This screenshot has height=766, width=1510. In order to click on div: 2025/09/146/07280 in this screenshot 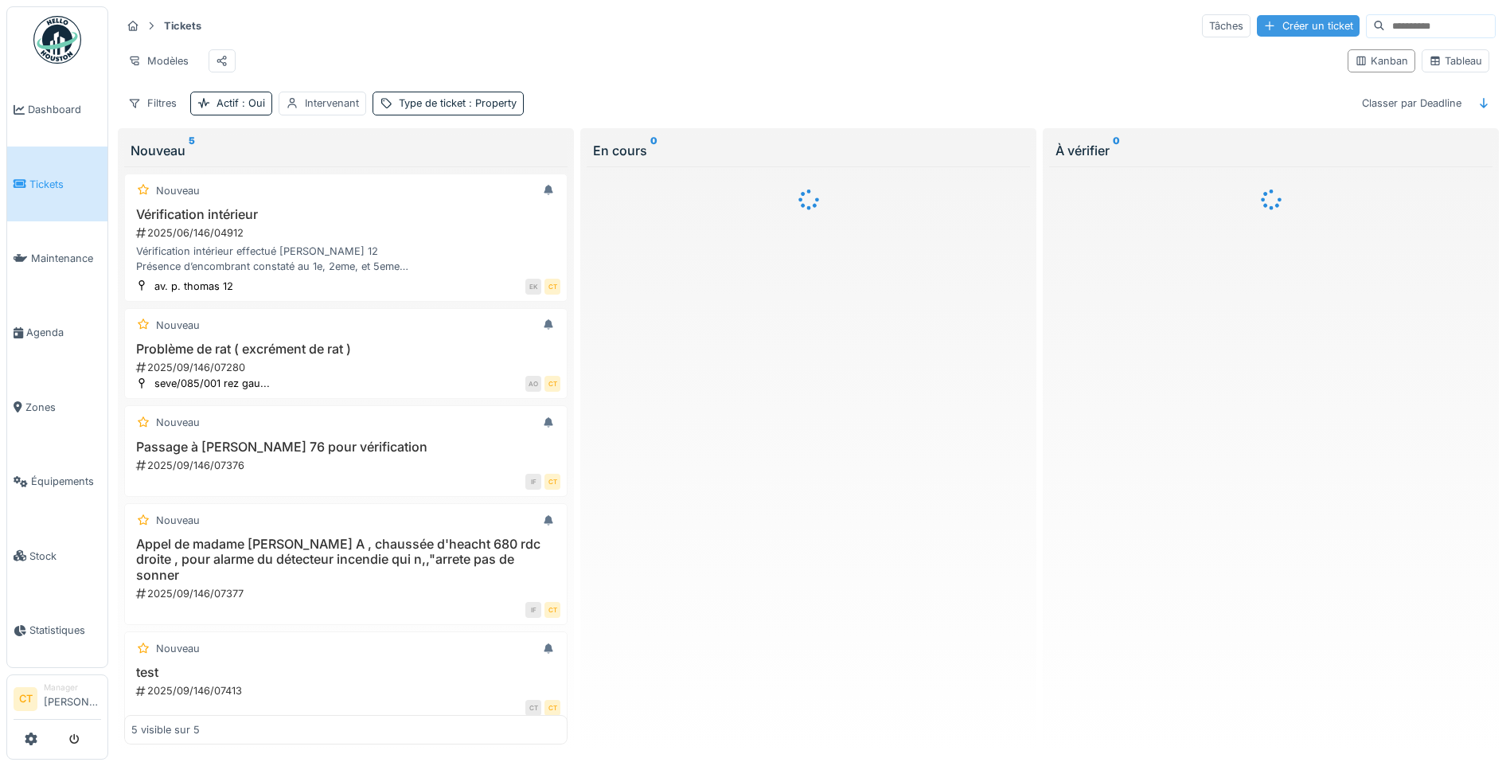, I will do `click(347, 367)`.